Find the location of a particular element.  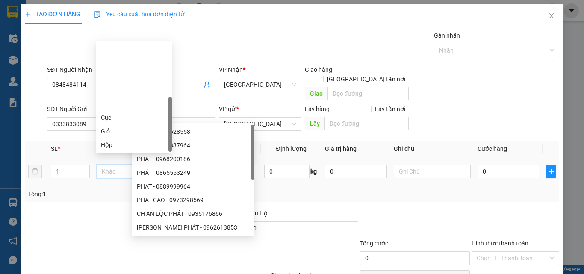

span: Cước hàng is located at coordinates (492, 149).